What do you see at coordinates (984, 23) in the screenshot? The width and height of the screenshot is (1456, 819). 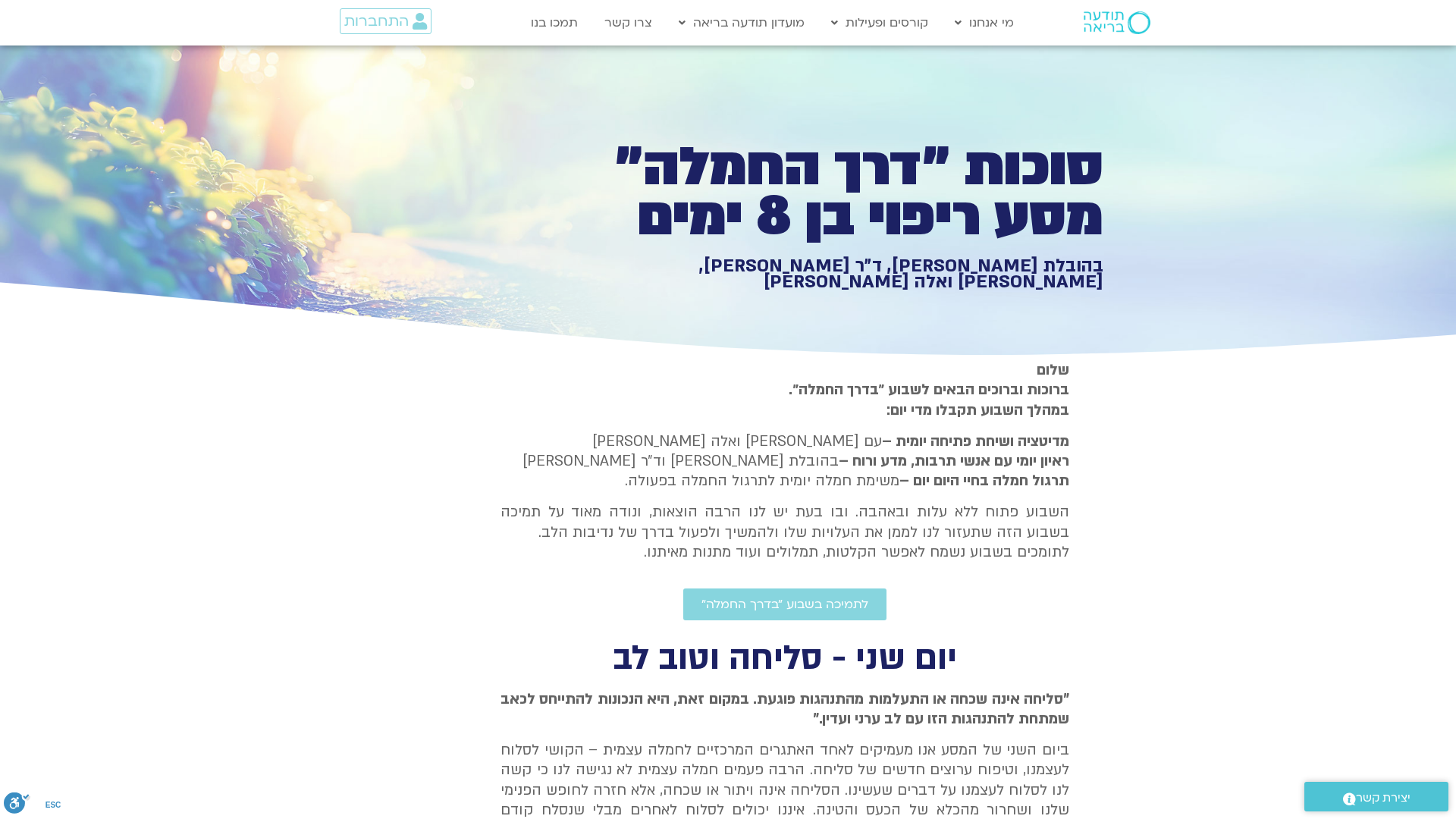 I see `a: מי אנחנו` at bounding box center [984, 23].